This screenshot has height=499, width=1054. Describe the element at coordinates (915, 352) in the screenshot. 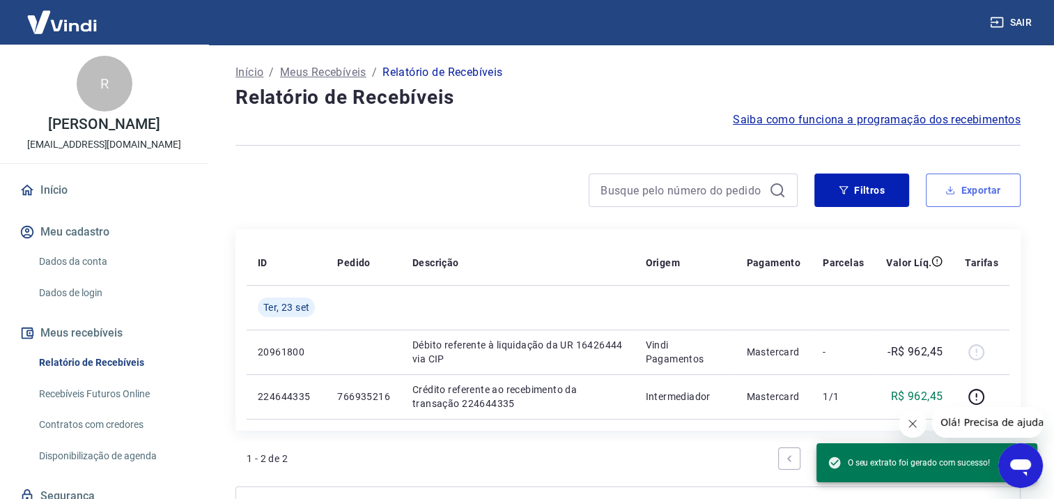

I see `p: -R$ 962,45` at that location.